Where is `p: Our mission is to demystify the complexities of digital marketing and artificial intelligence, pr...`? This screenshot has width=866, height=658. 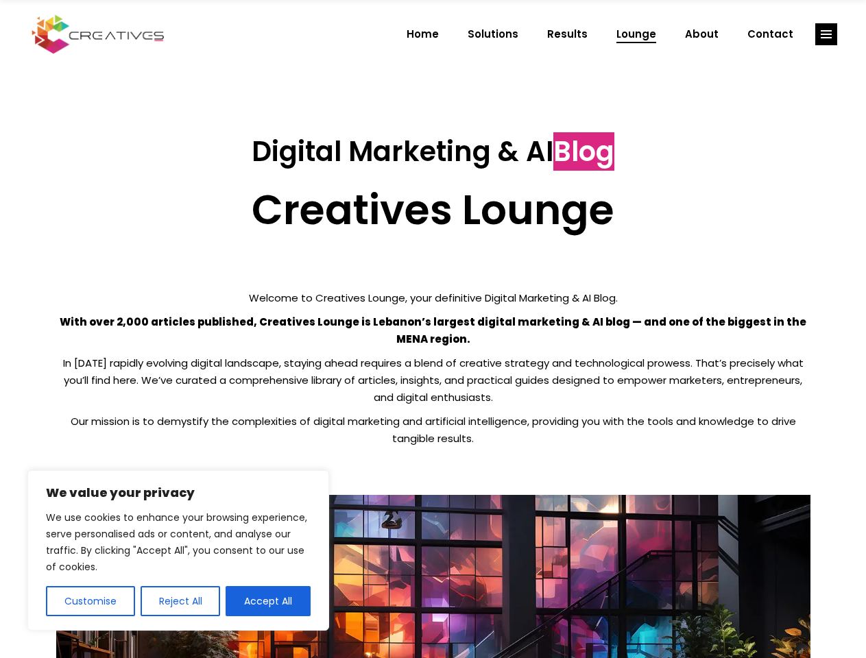 p: Our mission is to demystify the complexities of digital marketing and artificial intelligence, pr... is located at coordinates (433, 430).